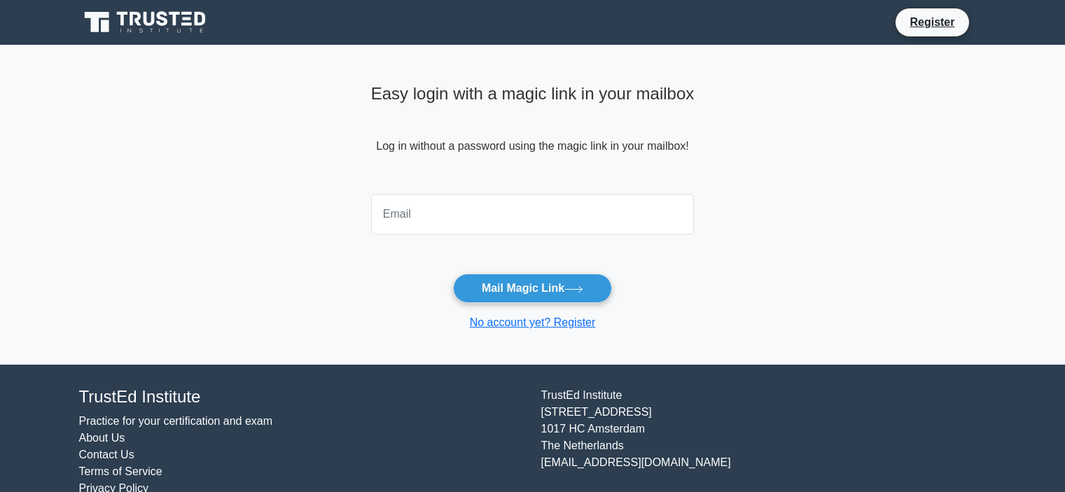  Describe the element at coordinates (532, 289) in the screenshot. I see `button: Mail Magic Link` at that location.